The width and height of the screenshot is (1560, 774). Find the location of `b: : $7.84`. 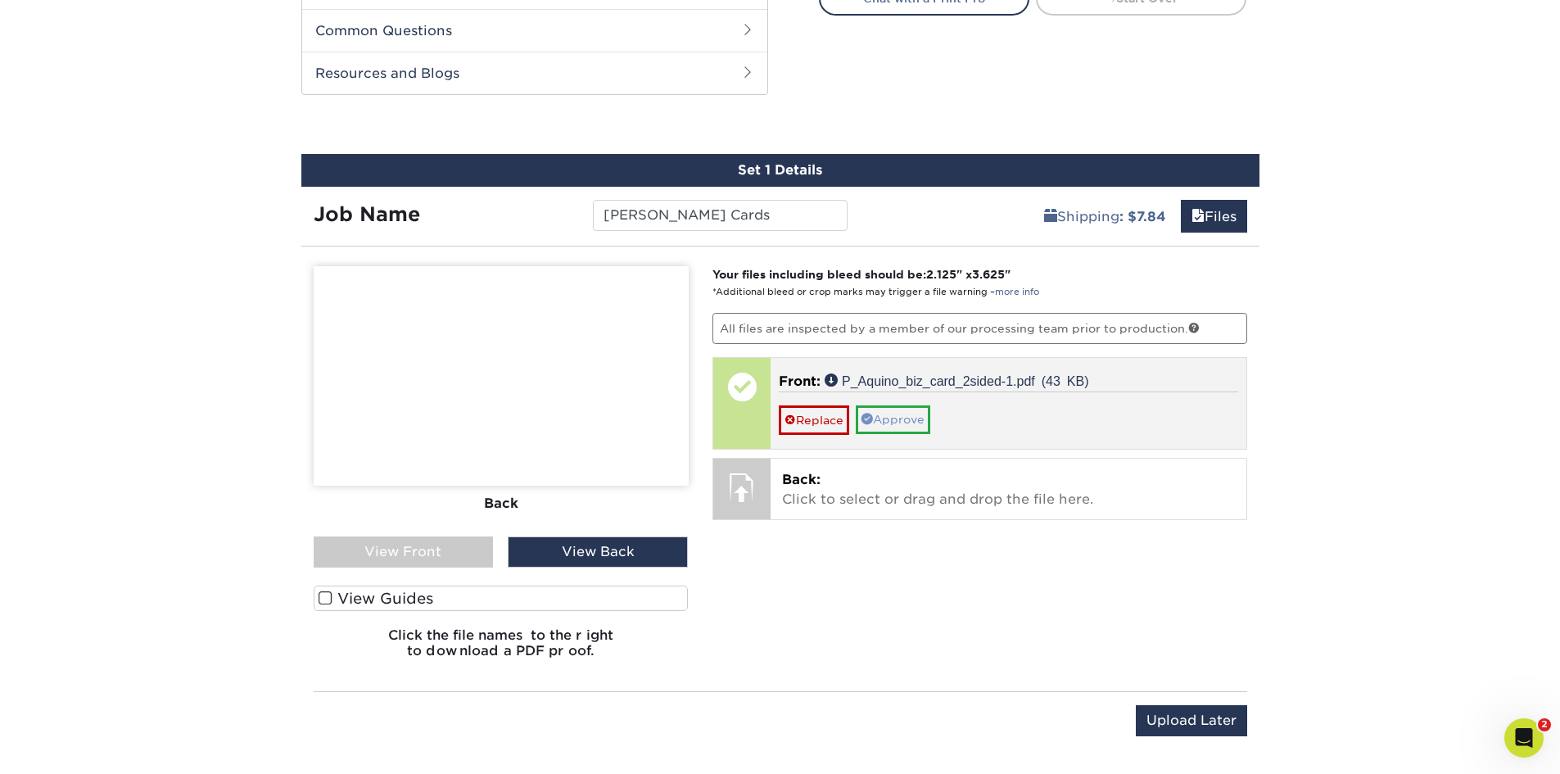

b: : $7.84 is located at coordinates (1142, 216).